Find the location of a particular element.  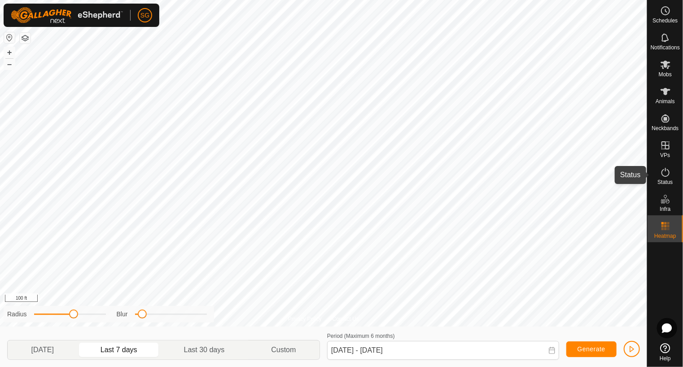

span: Last 30 days is located at coordinates (204, 350).